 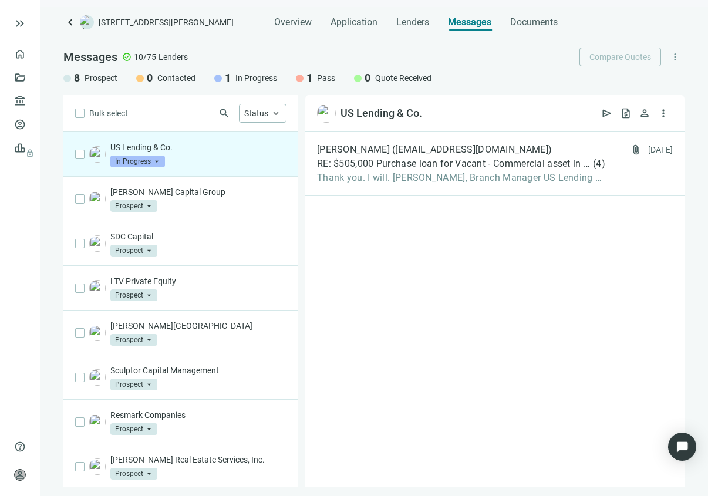 What do you see at coordinates (20, 23) in the screenshot?
I see `button: keyboard_double_arrow_right` at bounding box center [20, 23].